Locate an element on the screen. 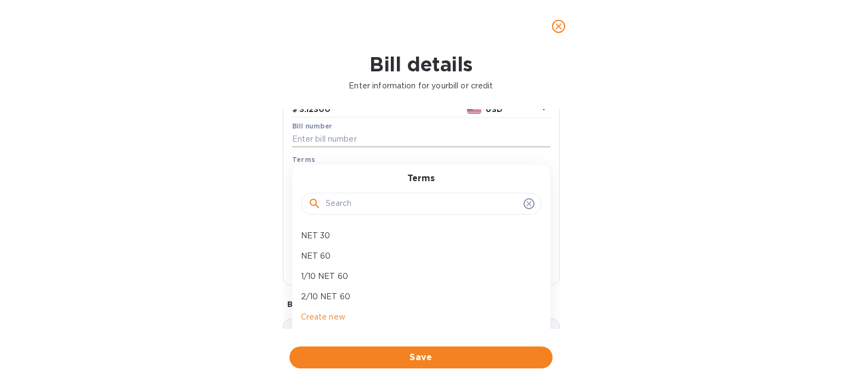  p: 2/10 NET 60 is located at coordinates (417, 296).